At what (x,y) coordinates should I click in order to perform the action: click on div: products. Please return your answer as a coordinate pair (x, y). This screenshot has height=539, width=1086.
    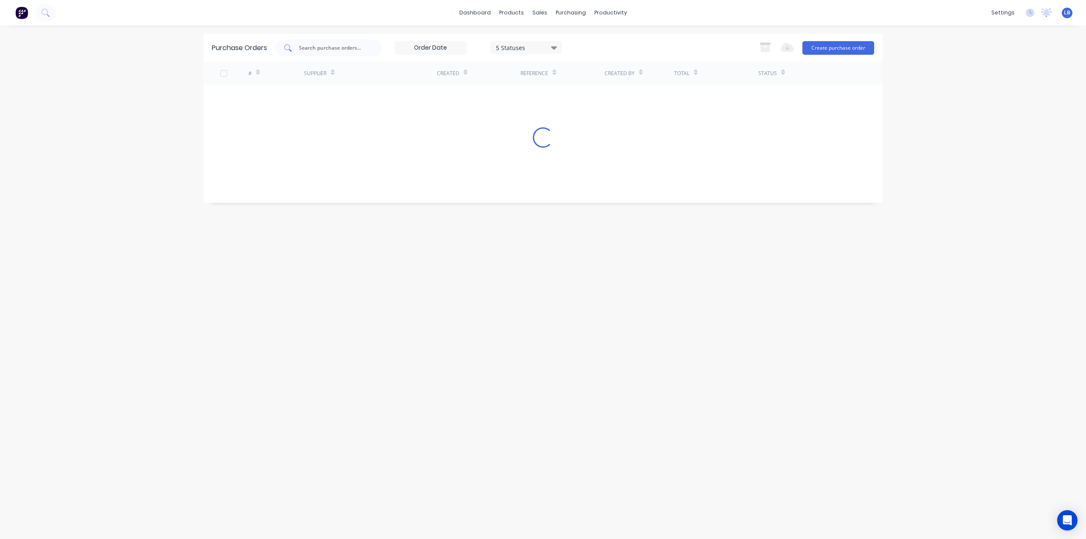
    Looking at the image, I should click on (512, 13).